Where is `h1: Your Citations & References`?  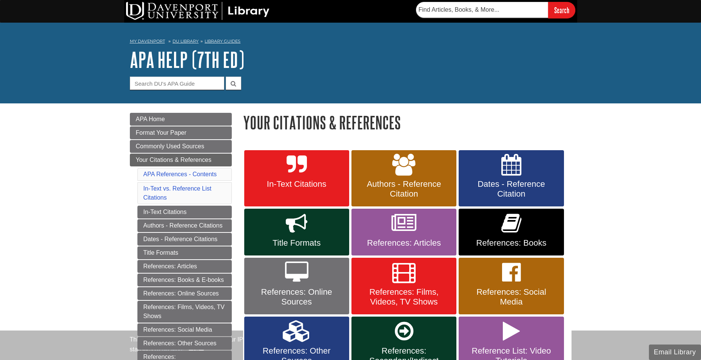
h1: Your Citations & References is located at coordinates (407, 122).